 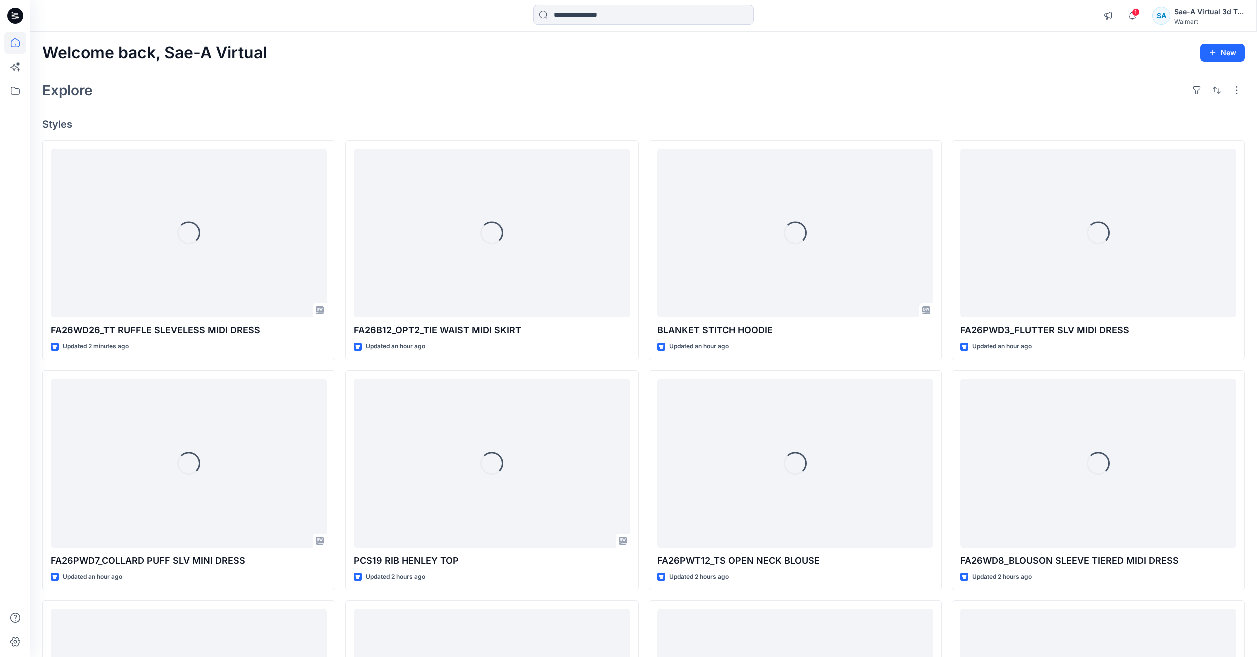 I want to click on p: FA26WD26_TT RUFFLE SLEVELESS MIDI DRESS, so click(x=189, y=331).